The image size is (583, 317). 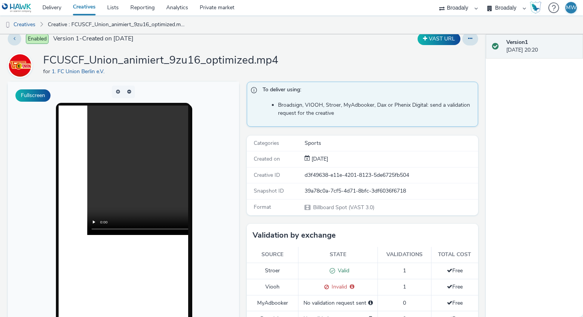 I want to click on button: Fullscreen, so click(x=33, y=96).